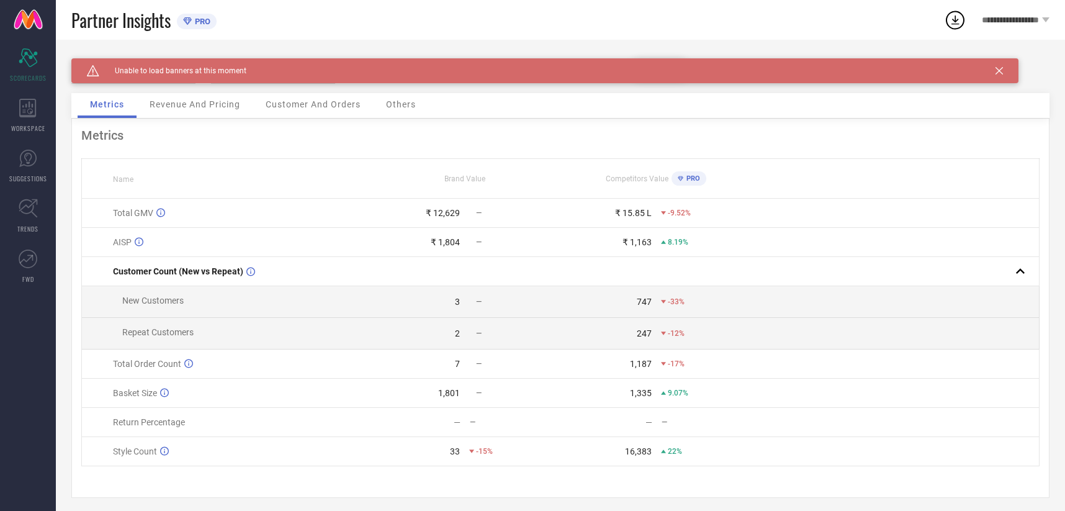  Describe the element at coordinates (147, 364) in the screenshot. I see `span: Total Order Count` at that location.